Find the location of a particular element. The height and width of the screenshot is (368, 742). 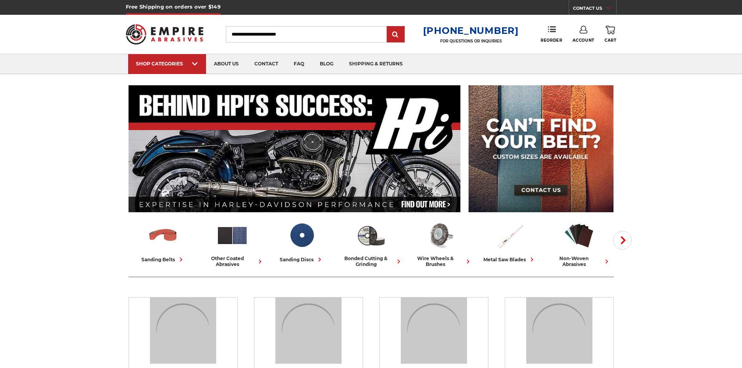

div: other coated abrasives is located at coordinates (233, 261).